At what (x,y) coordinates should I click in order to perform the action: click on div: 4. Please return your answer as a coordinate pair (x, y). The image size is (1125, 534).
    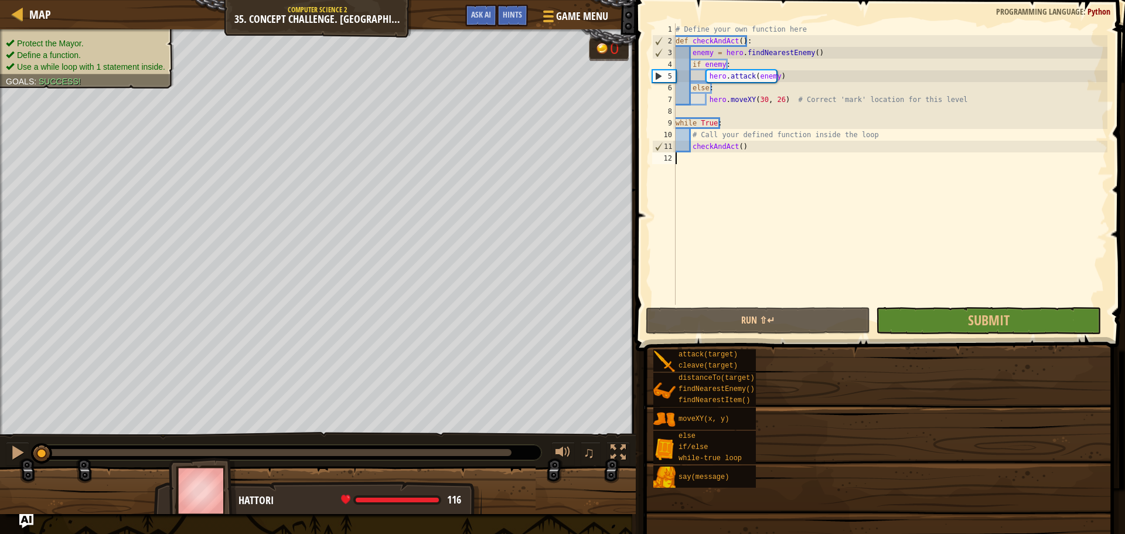
    Looking at the image, I should click on (664, 64).